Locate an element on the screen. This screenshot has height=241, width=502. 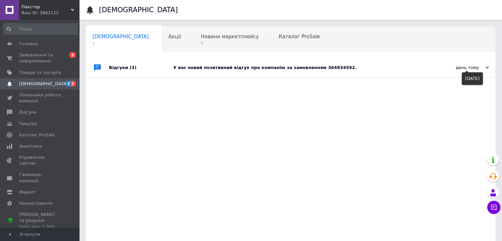
span: Показники роботи компанії is located at coordinates (40, 98).